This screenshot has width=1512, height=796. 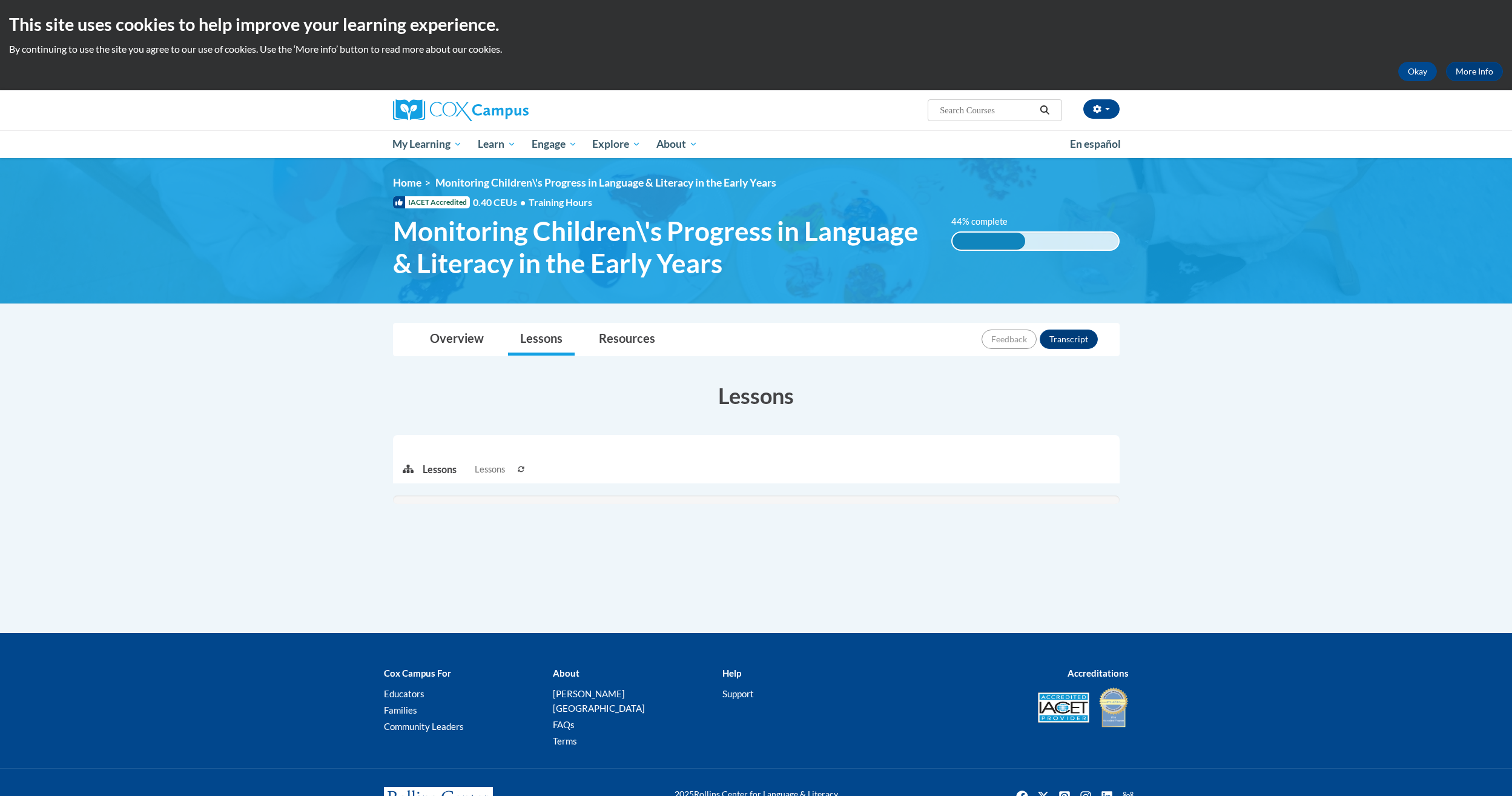 I want to click on input: Search Courses, so click(x=987, y=110).